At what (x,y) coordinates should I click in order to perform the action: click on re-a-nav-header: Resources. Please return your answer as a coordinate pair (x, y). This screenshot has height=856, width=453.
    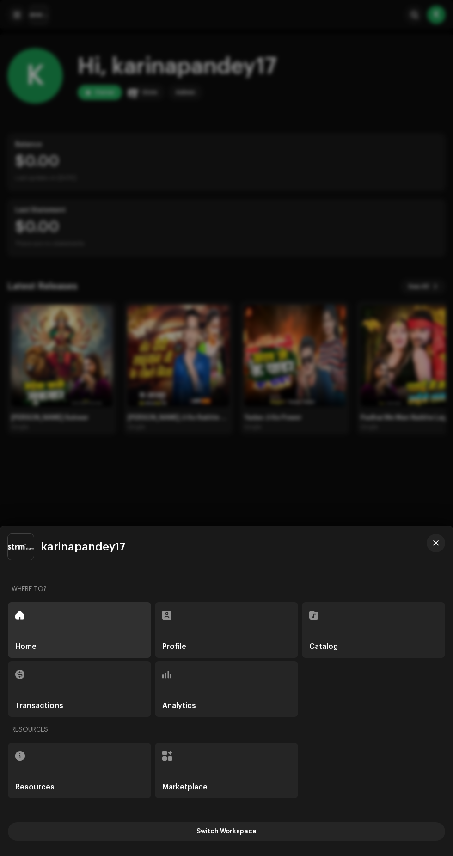
    Looking at the image, I should click on (227, 730).